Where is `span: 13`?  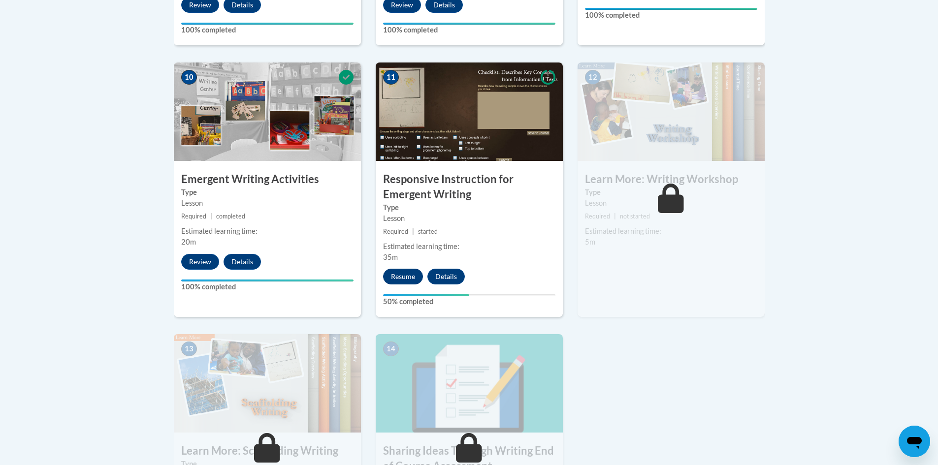 span: 13 is located at coordinates (189, 349).